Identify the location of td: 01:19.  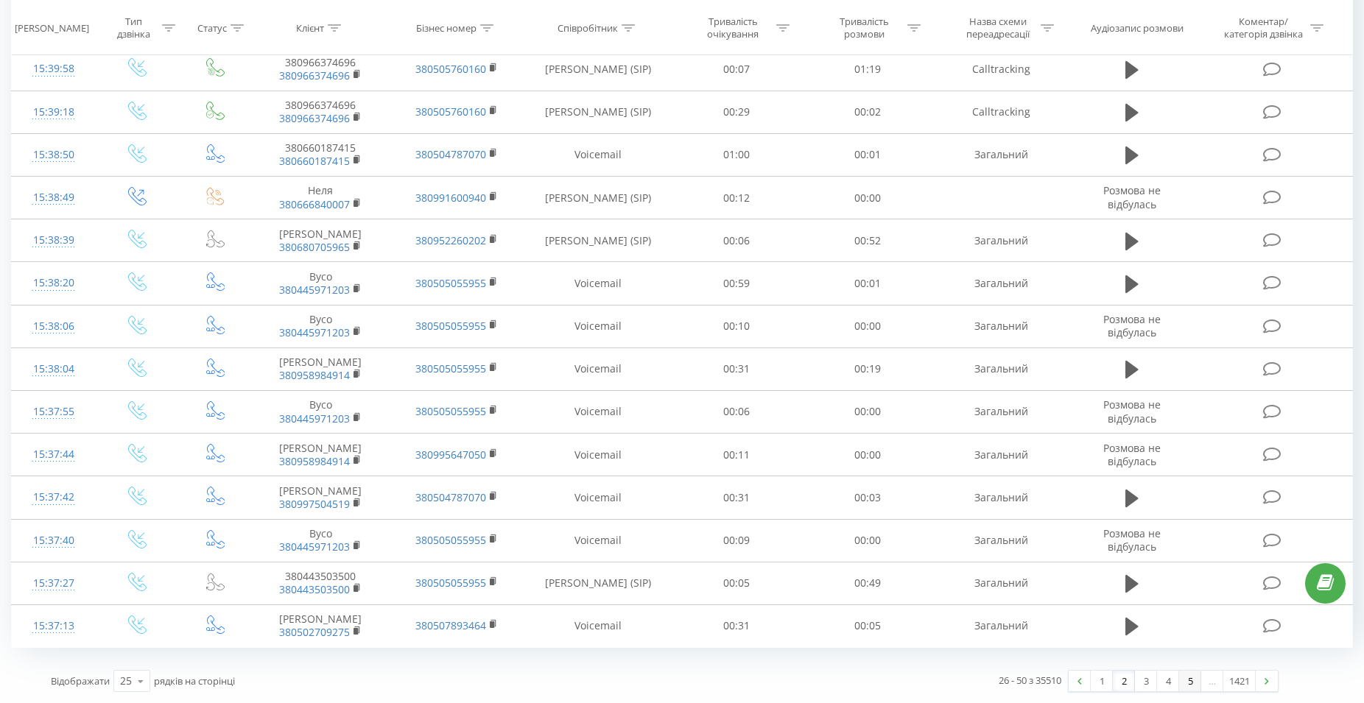
(867, 69).